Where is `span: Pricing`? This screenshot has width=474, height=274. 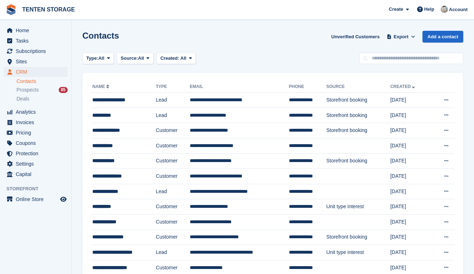
span: Pricing is located at coordinates (37, 133).